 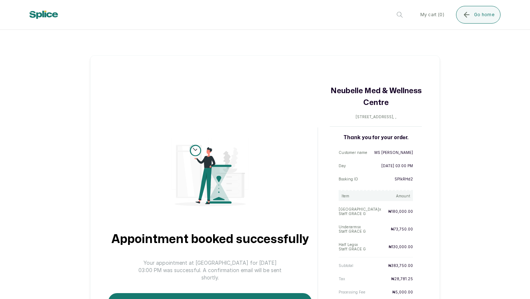 I want to click on p: Underarms x, so click(x=352, y=227).